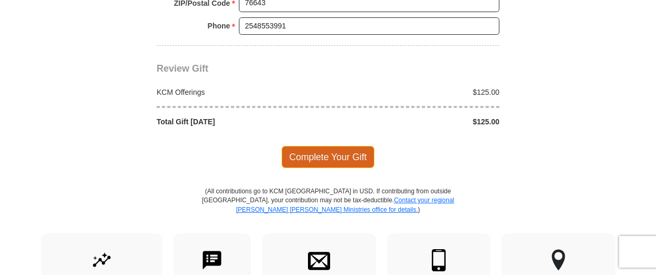 The width and height of the screenshot is (656, 275). Describe the element at coordinates (328, 157) in the screenshot. I see `span: Complete Your Gift` at that location.